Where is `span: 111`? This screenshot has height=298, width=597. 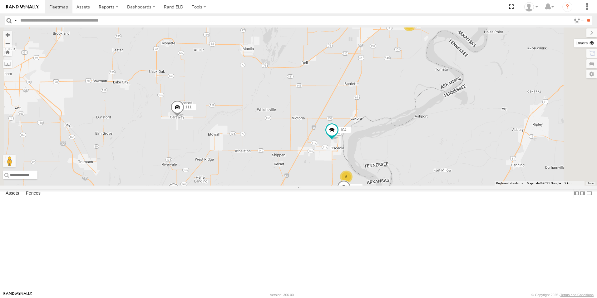 span: 111 is located at coordinates (189, 107).